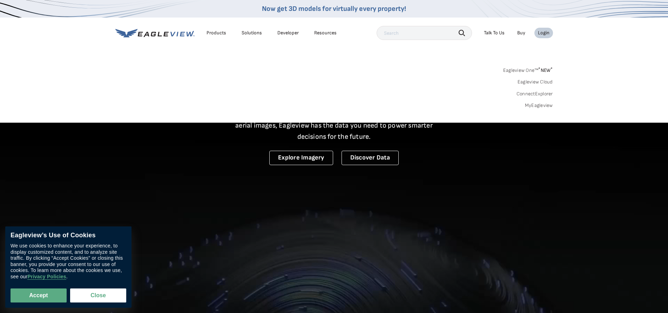 The height and width of the screenshot is (313, 668). Describe the element at coordinates (334, 125) in the screenshot. I see `p: A new era starts here. Built on more than 3.5 billion high-resolution aerial images, Eagleview ha...` at that location.